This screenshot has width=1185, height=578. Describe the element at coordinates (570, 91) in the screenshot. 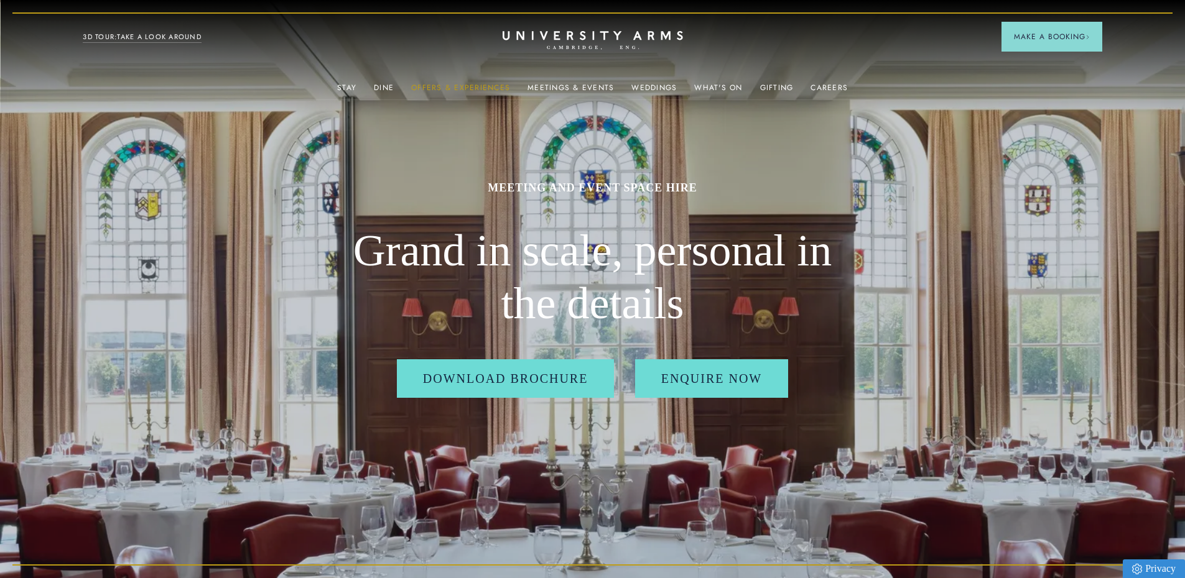

I see `a: Meetings & Events` at that location.